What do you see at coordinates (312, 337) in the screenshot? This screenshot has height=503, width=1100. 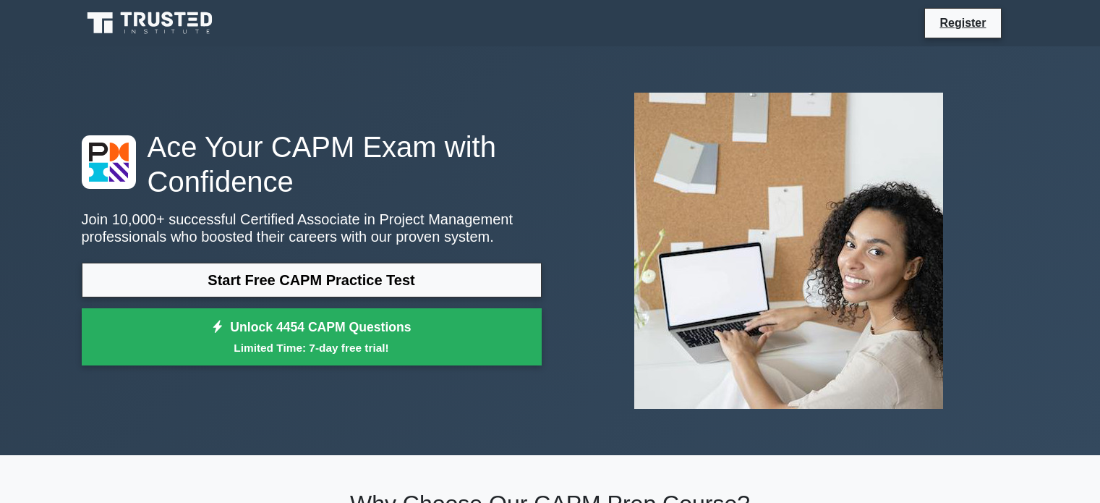 I see `a: Unlock 4454 CAPM QuestionsLimited Time: 7-day free trial!` at bounding box center [312, 337].